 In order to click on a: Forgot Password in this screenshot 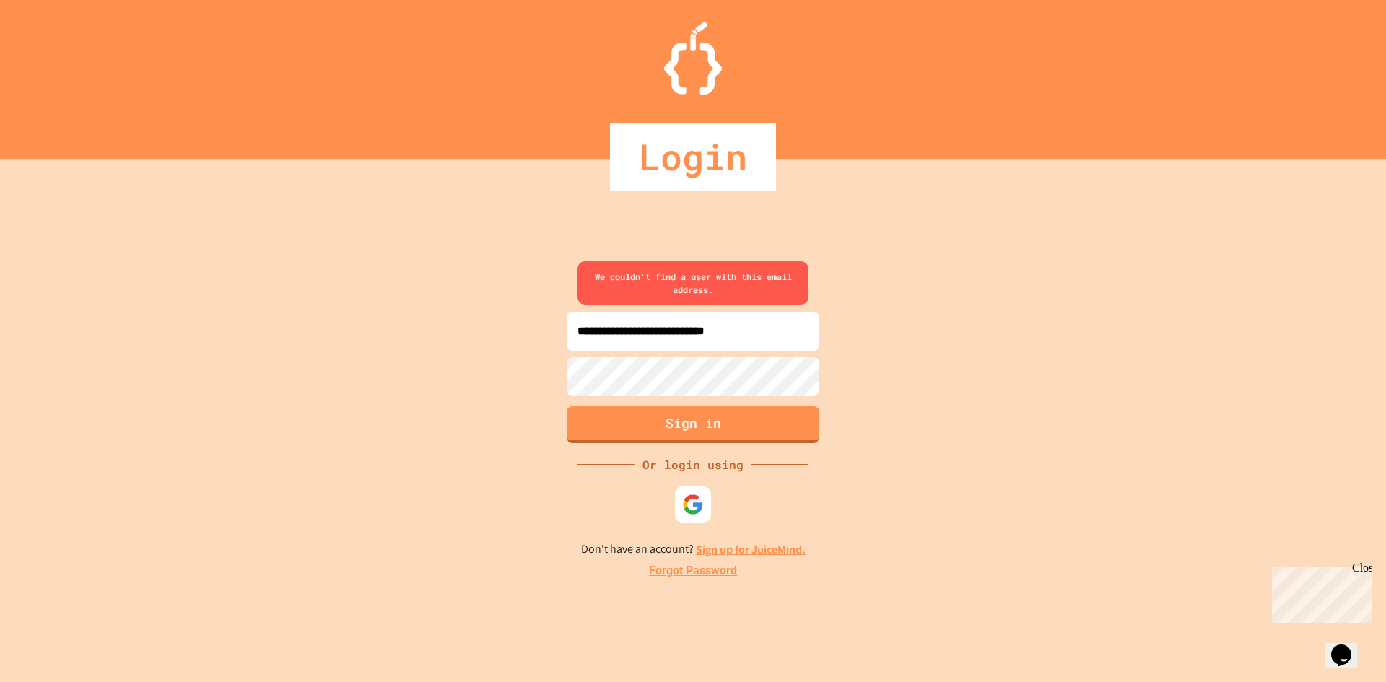, I will do `click(693, 571)`.